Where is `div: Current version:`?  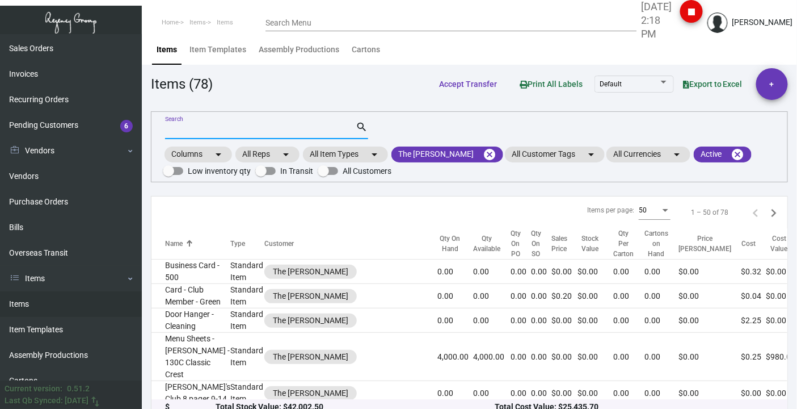 div: Current version: is located at coordinates (33, 388).